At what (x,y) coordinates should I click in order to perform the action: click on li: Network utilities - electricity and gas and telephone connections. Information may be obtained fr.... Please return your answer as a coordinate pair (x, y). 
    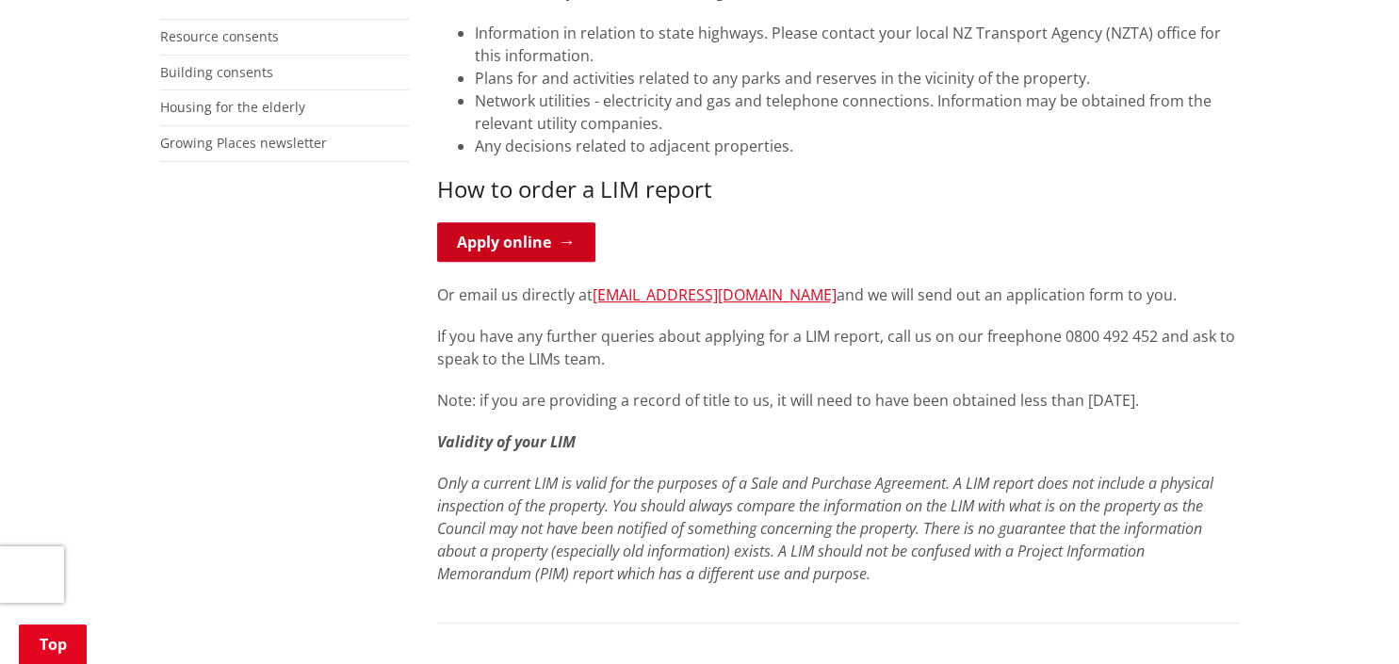
    Looking at the image, I should click on (857, 112).